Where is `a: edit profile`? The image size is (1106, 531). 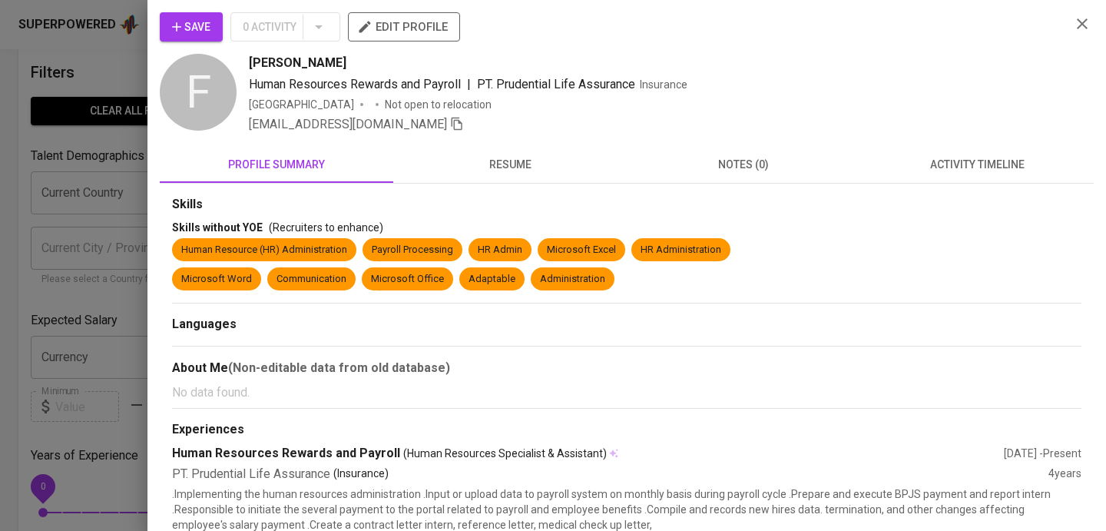
a: edit profile is located at coordinates (404, 26).